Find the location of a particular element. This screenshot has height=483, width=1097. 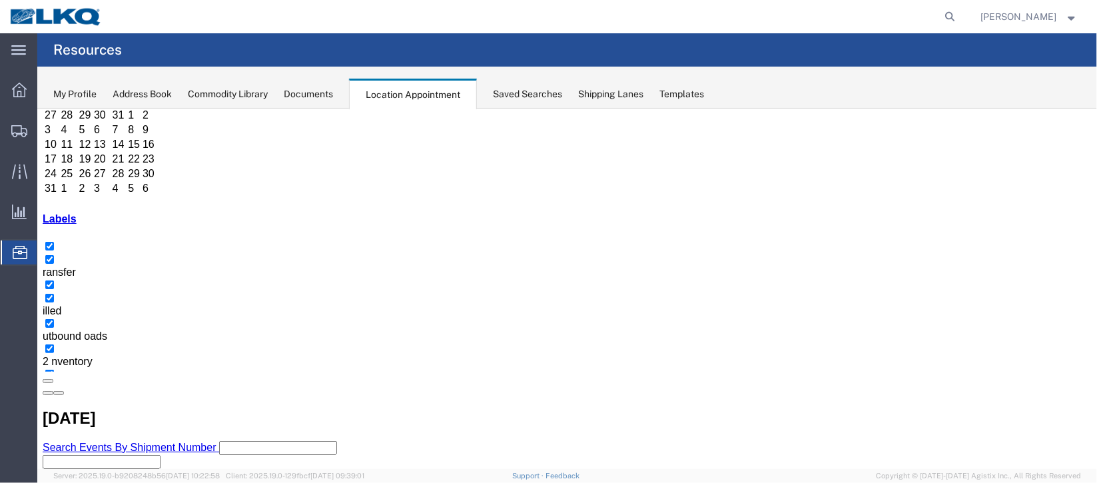

span: utbound oads is located at coordinates (37, 227).